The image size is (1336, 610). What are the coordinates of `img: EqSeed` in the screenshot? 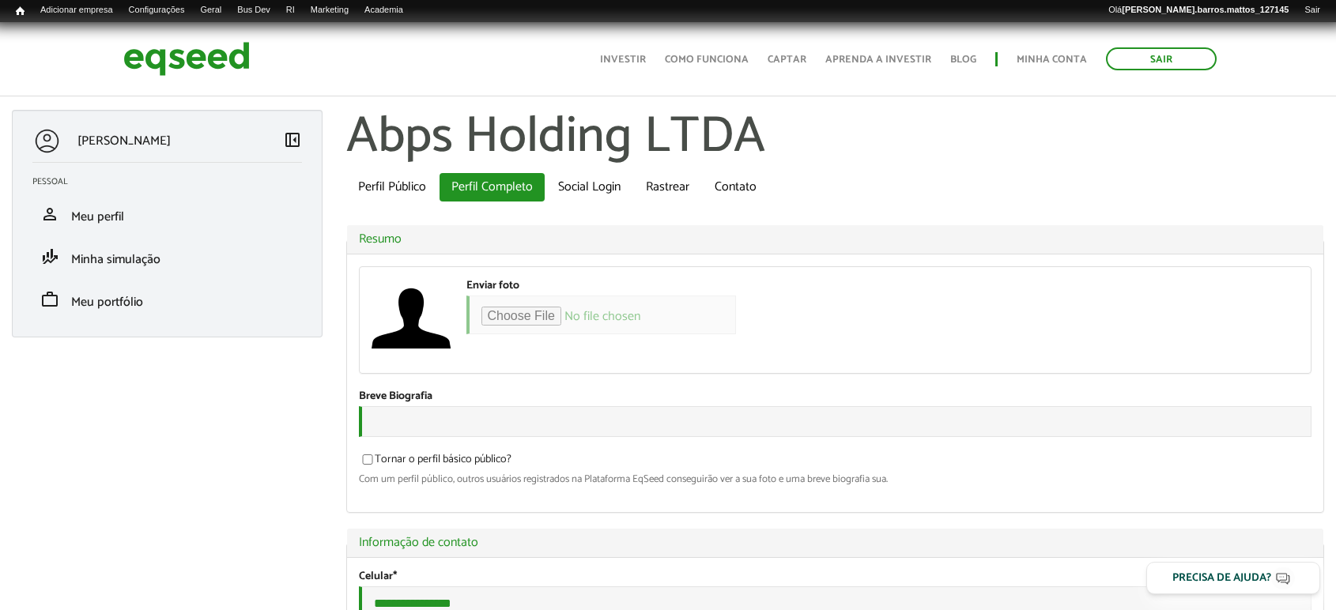 It's located at (187, 58).